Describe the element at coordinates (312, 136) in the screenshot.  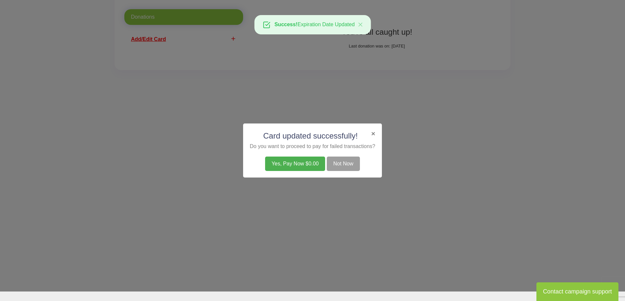
I see `h3: Card updated successfully!` at that location.